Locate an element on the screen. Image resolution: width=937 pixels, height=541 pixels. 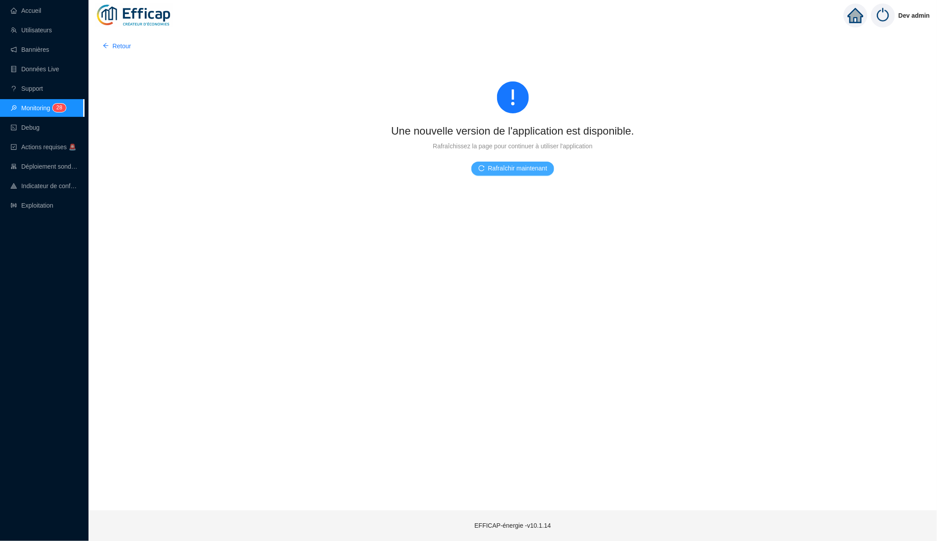
a: heat-mapIndicateur de confort is located at coordinates (44, 186).